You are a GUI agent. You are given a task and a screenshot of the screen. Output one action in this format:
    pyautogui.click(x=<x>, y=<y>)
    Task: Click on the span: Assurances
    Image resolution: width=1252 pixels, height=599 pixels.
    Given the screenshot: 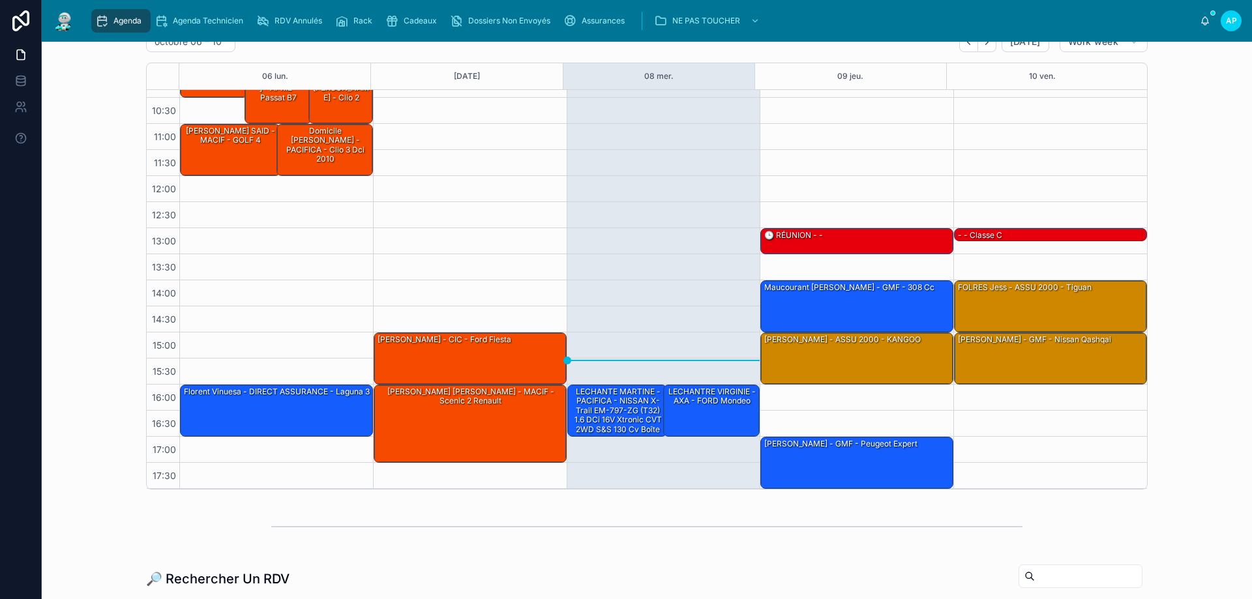 What is the action you would take?
    pyautogui.click(x=603, y=21)
    